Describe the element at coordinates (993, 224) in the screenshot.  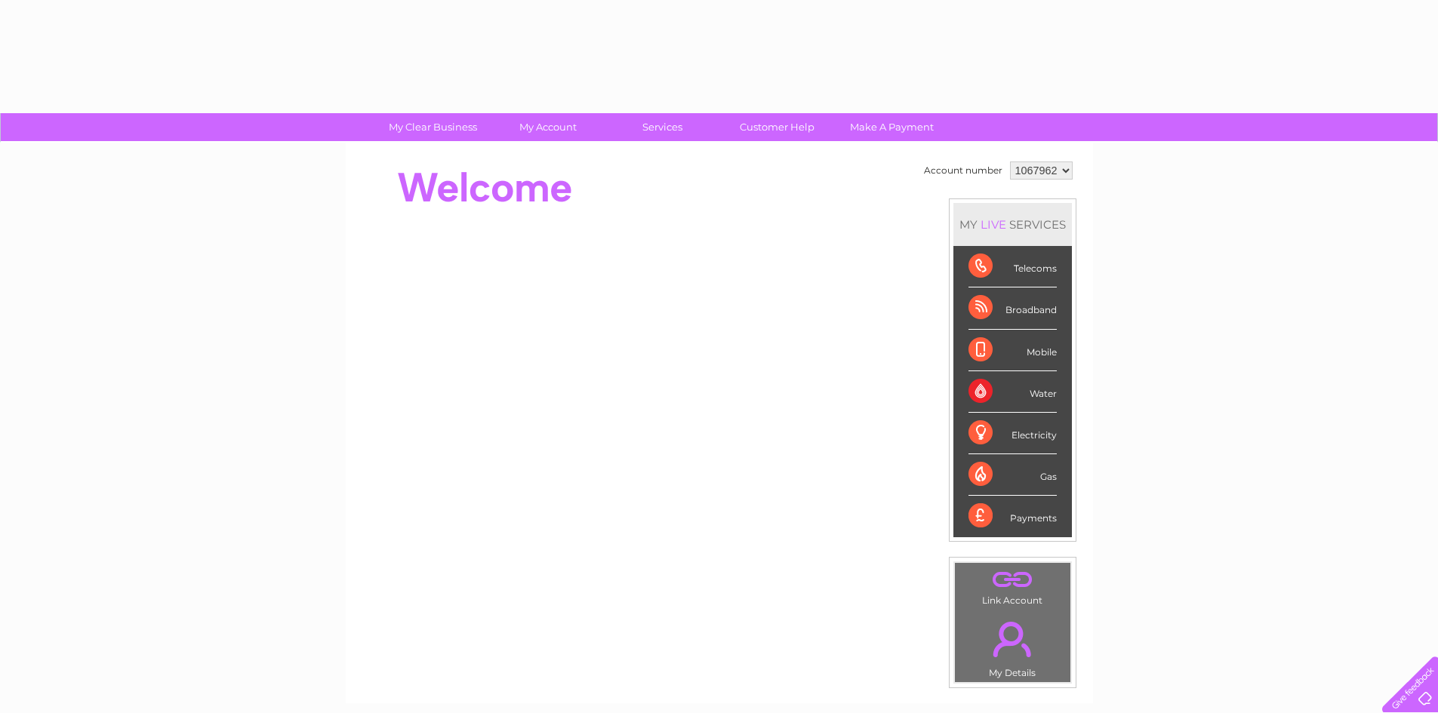
I see `div: LIVE` at that location.